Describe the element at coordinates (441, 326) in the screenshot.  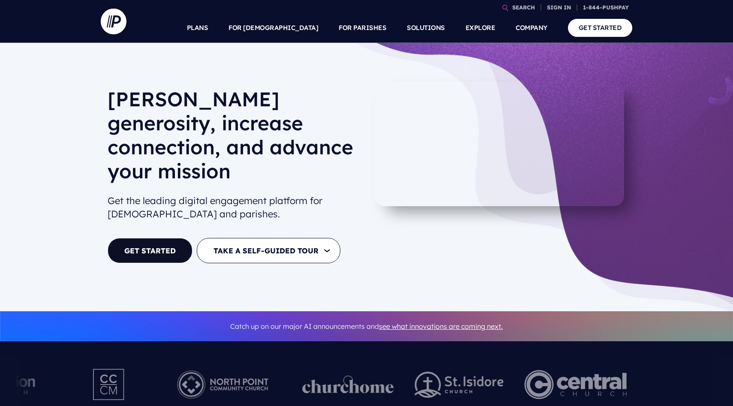
I see `span: see what innovations are coming next.` at that location.